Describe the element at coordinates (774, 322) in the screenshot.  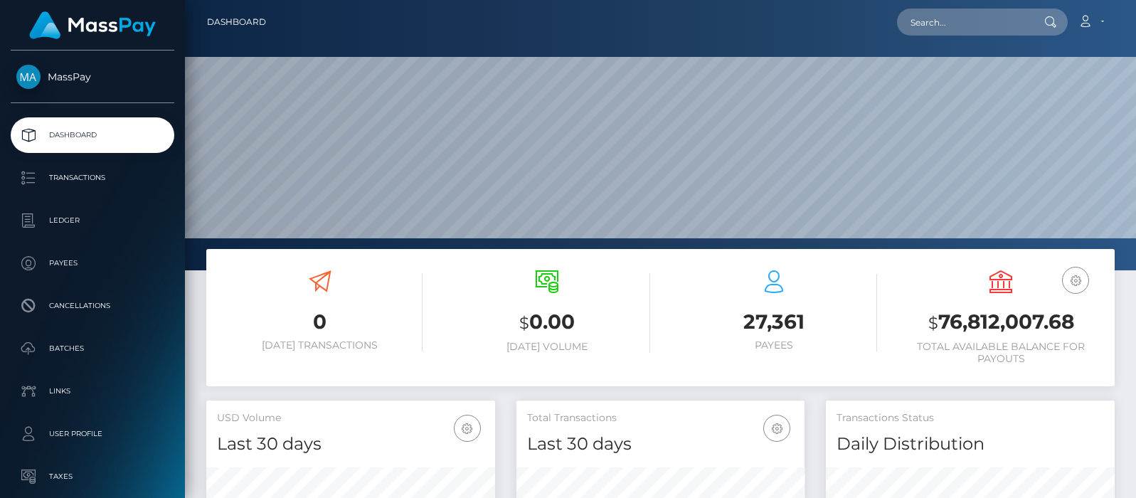
I see `h3: 27,361` at that location.